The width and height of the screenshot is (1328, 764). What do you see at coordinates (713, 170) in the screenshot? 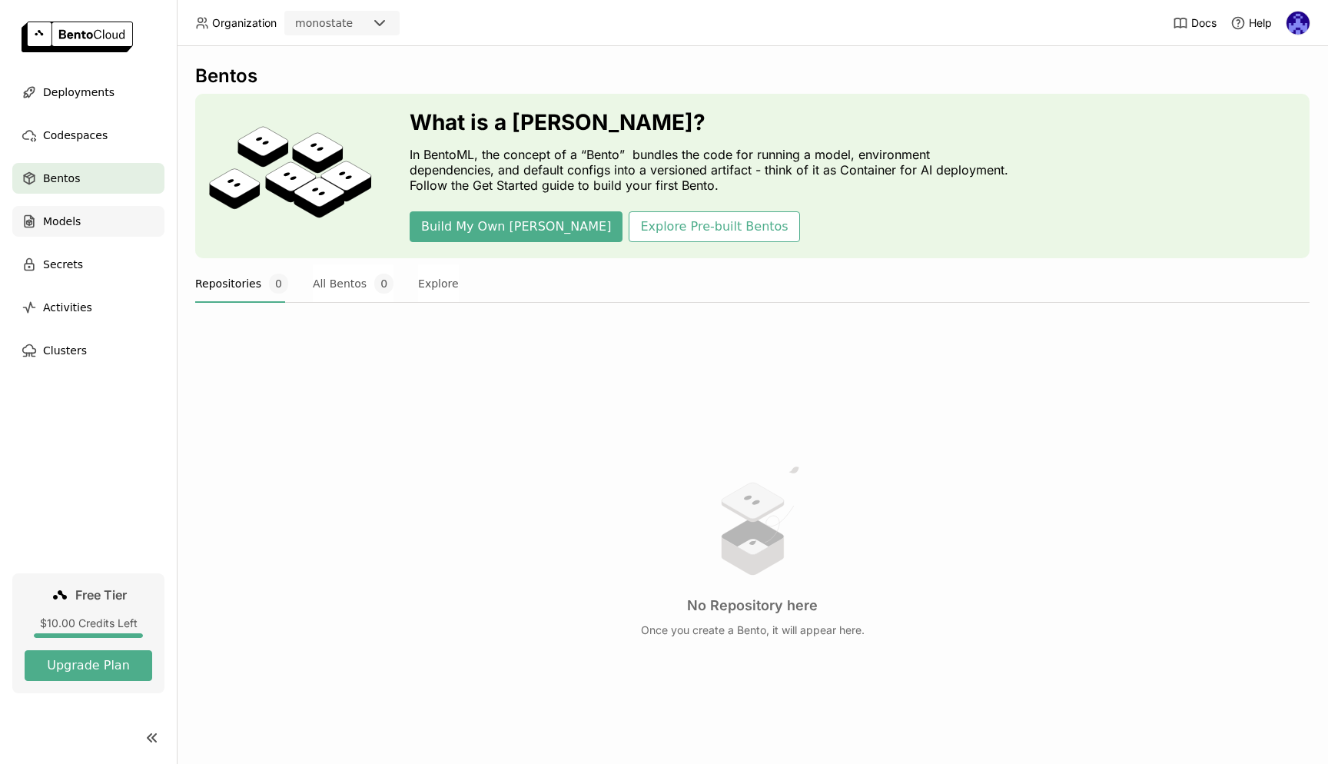
I see `p: In BentoML, the concept of a “Bento” bundles the code for running a model, environment dependenci...` at bounding box center [713, 170].